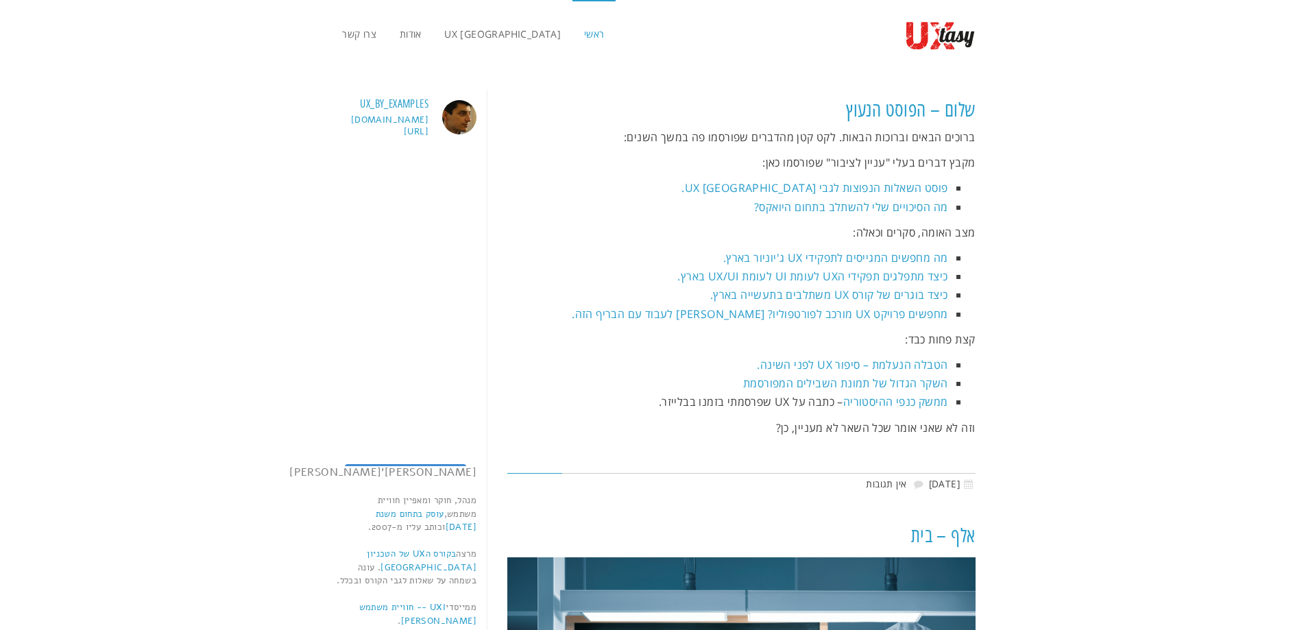 This screenshot has height=630, width=1306. Describe the element at coordinates (943, 536) in the screenshot. I see `a: אלף – בית` at that location.